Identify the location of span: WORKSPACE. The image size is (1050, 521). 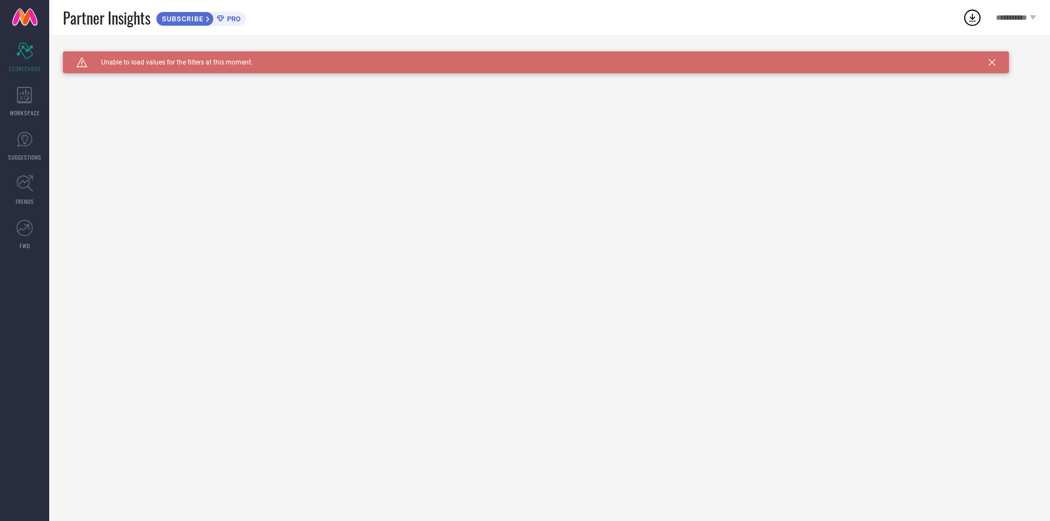
(25, 113).